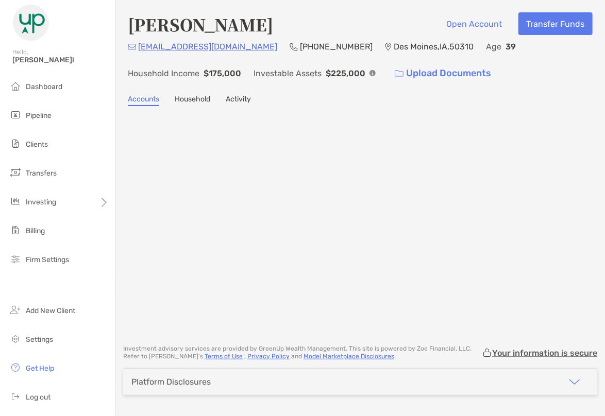 This screenshot has width=605, height=416. I want to click on p: $225,000, so click(345, 73).